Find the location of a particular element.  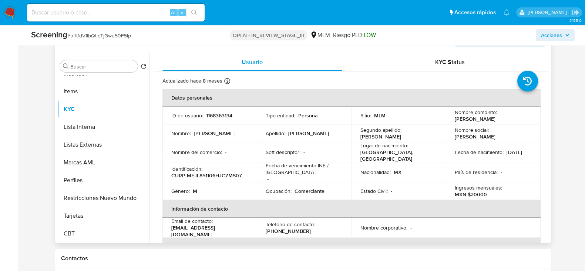

p: Soft descriptor : is located at coordinates (283, 152).